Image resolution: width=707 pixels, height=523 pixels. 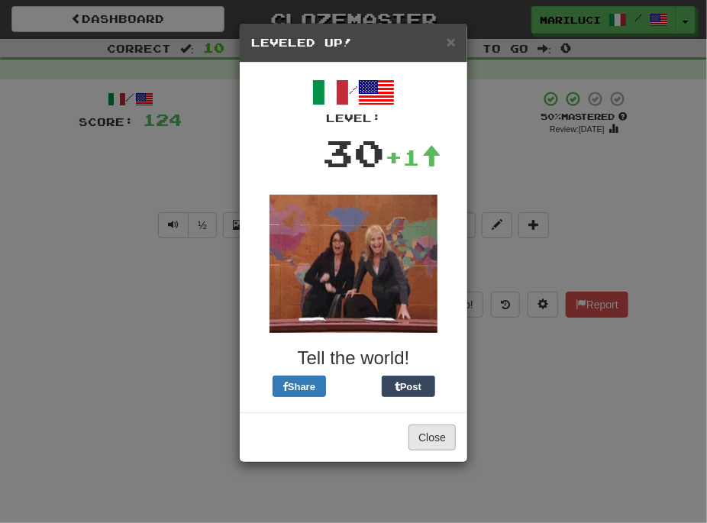 What do you see at coordinates (299, 386) in the screenshot?
I see `button: Share` at bounding box center [299, 386].